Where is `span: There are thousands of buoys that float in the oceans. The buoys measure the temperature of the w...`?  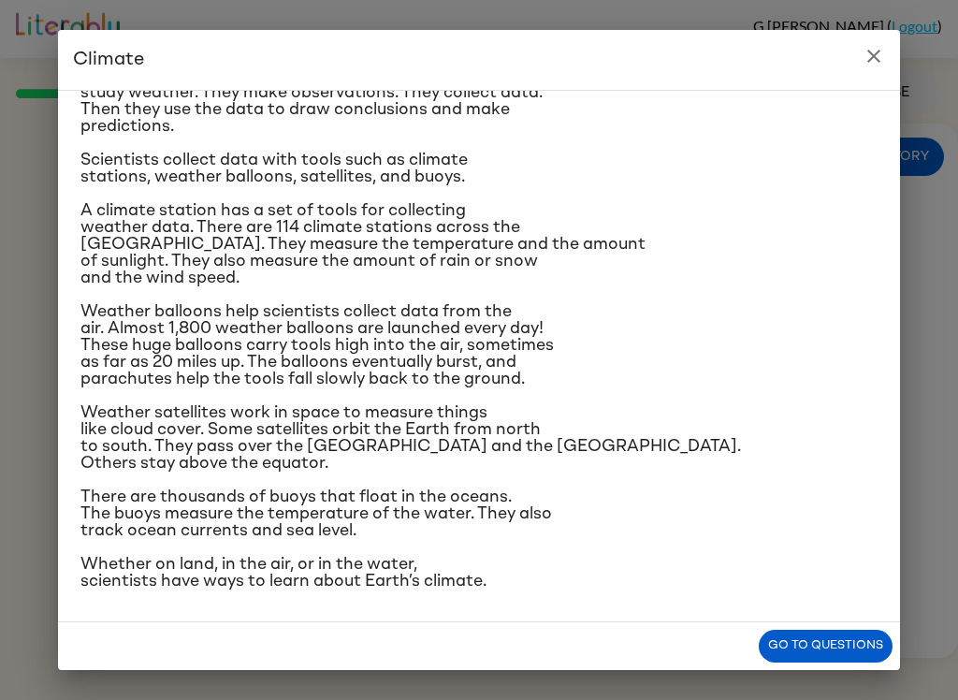 span: There are thousands of buoys that float in the oceans. The buoys measure the temperature of the w... is located at coordinates (316, 514).